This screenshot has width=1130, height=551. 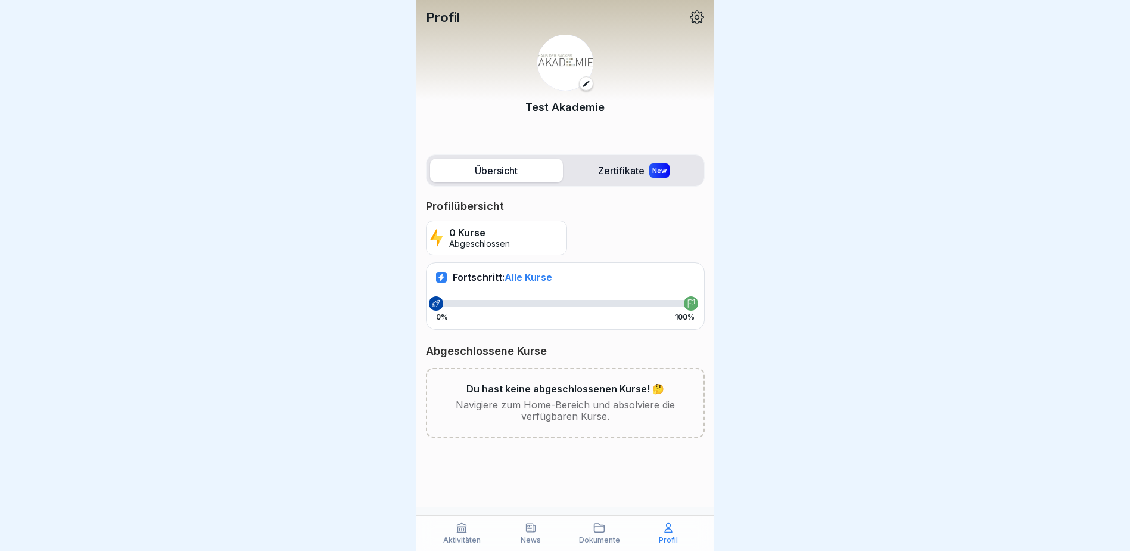 What do you see at coordinates (531, 540) in the screenshot?
I see `p: News` at bounding box center [531, 540].